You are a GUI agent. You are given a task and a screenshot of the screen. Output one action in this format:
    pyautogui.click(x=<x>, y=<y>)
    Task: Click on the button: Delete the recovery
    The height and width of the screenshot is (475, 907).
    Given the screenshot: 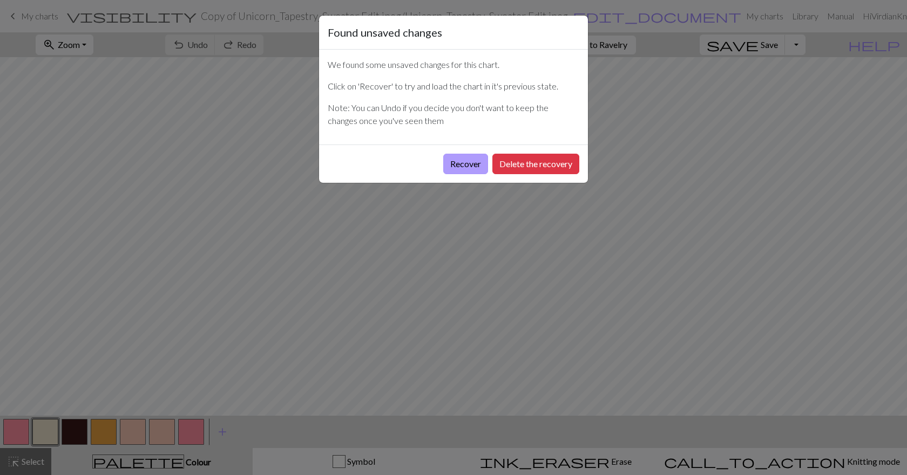 What is the action you would take?
    pyautogui.click(x=535, y=164)
    